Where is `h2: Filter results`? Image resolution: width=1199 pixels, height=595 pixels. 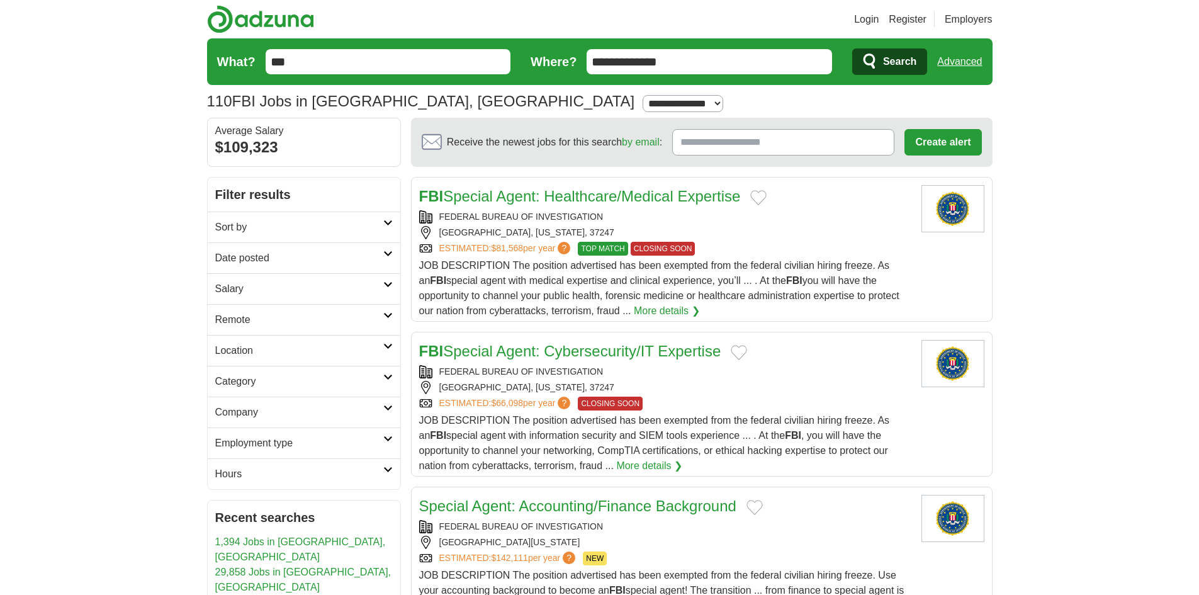
h2: Filter results is located at coordinates (304, 194).